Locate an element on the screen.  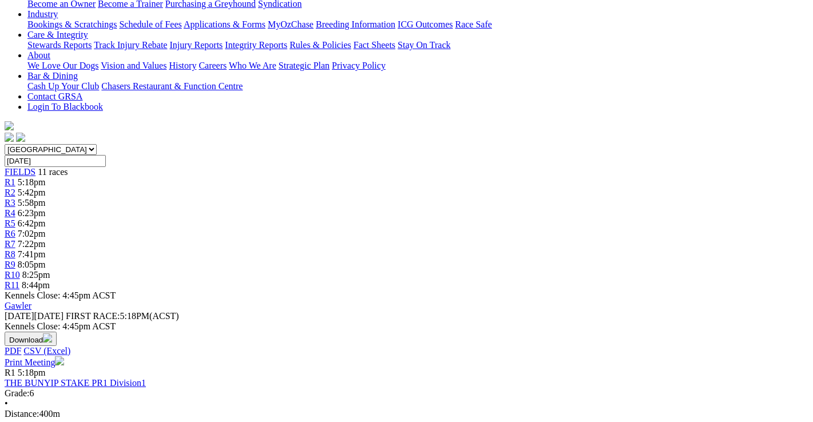
span: 7:02pm is located at coordinates (31, 233).